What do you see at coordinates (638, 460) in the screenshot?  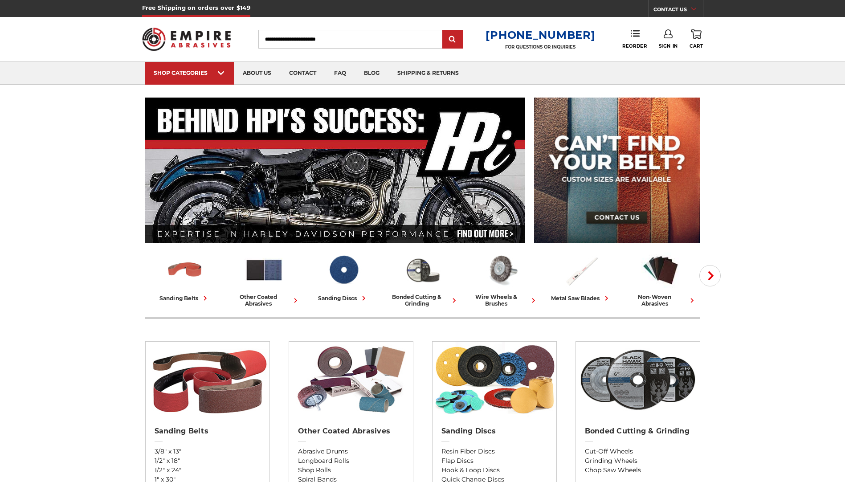 I see `a: Grinding Wheels` at bounding box center [638, 460].